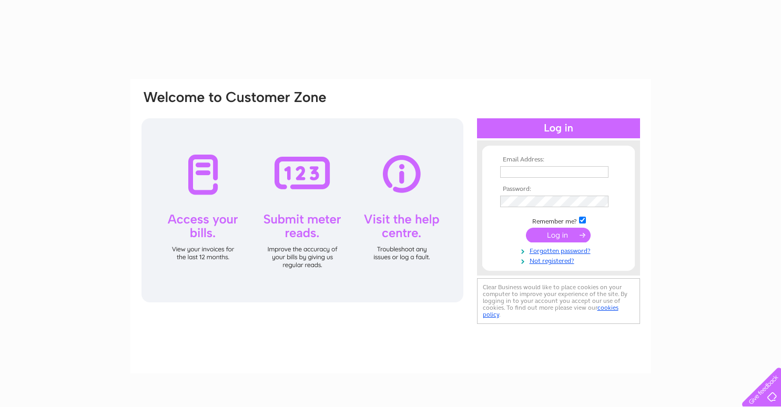 The width and height of the screenshot is (781, 407). Describe the element at coordinates (559, 260) in the screenshot. I see `a: Not registered?` at that location.